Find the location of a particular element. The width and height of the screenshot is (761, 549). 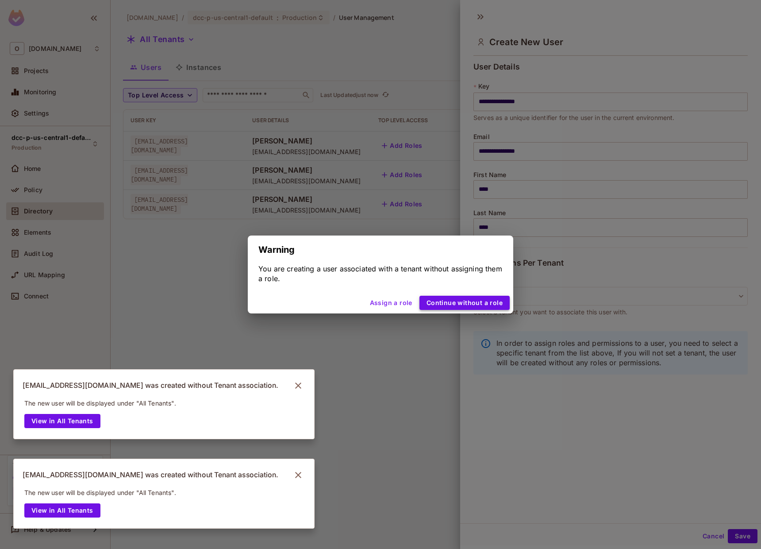

button: Continue without a role is located at coordinates (465, 303).